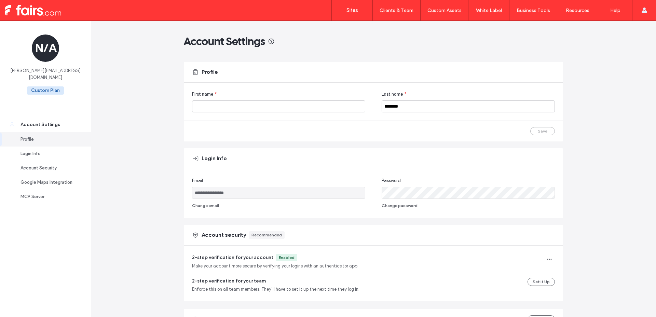 Image resolution: width=656 pixels, height=317 pixels. Describe the element at coordinates (468, 193) in the screenshot. I see `input: Password` at that location.